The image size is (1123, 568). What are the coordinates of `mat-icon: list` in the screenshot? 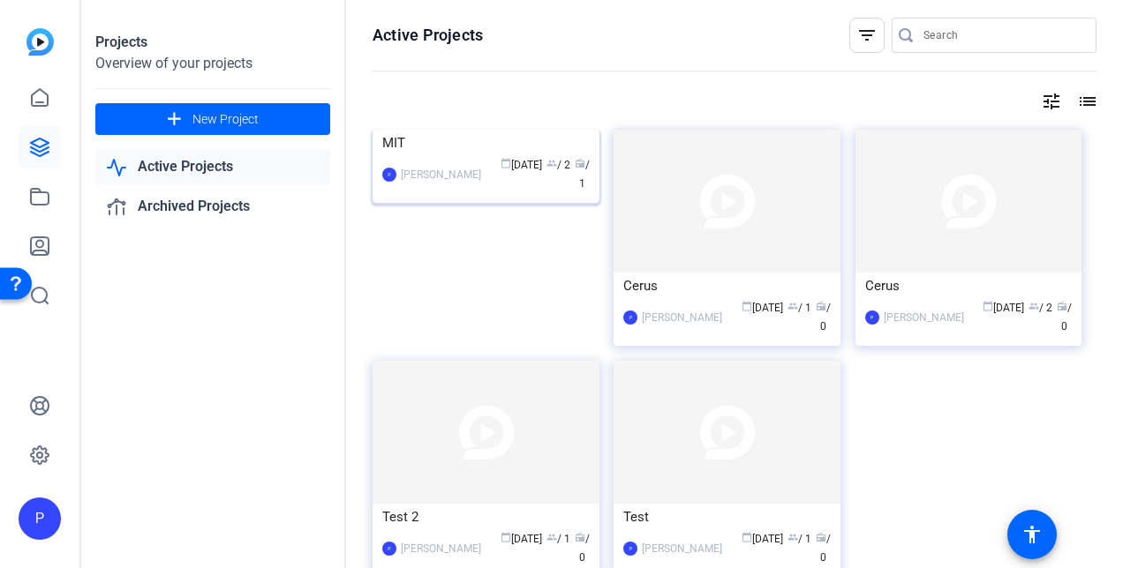 It's located at (1086, 101).